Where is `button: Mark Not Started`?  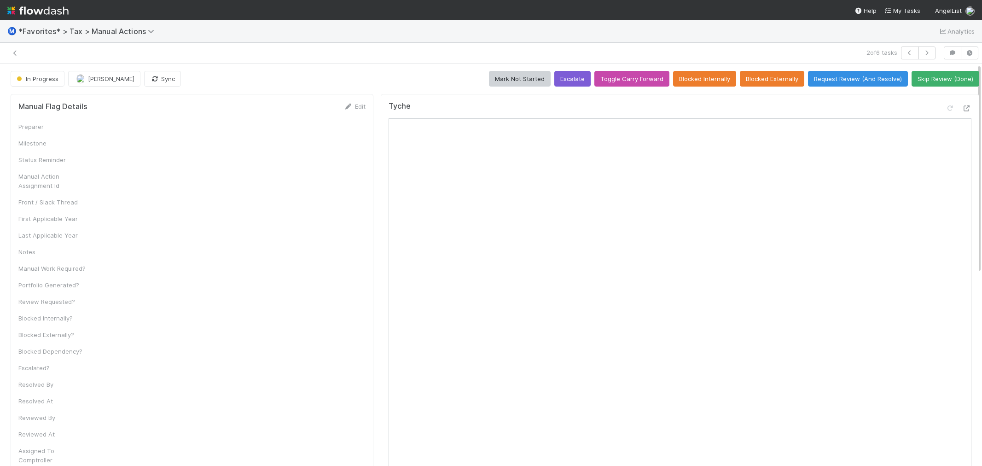 button: Mark Not Started is located at coordinates (520, 79).